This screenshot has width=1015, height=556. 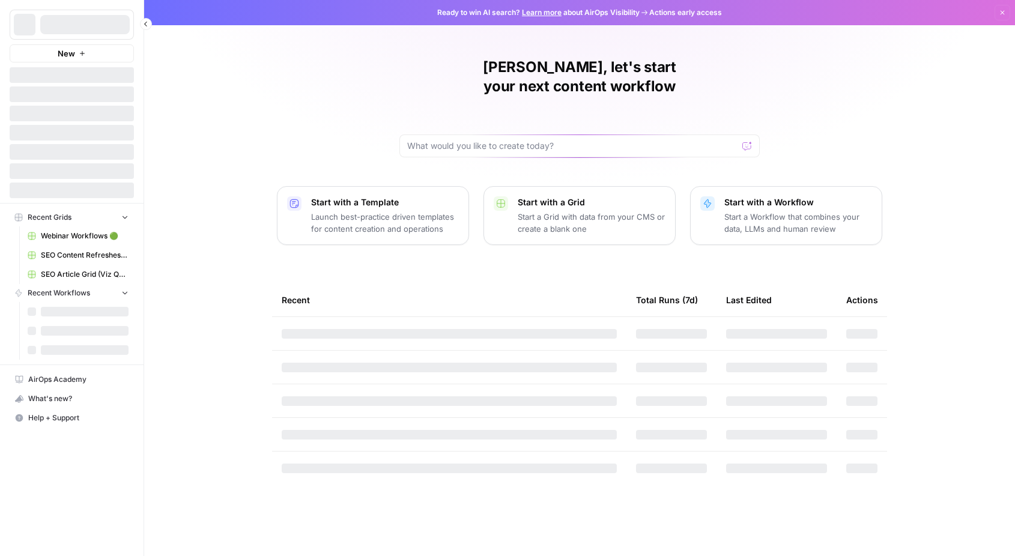 What do you see at coordinates (71, 399) in the screenshot?
I see `div: What's new?` at bounding box center [71, 399].